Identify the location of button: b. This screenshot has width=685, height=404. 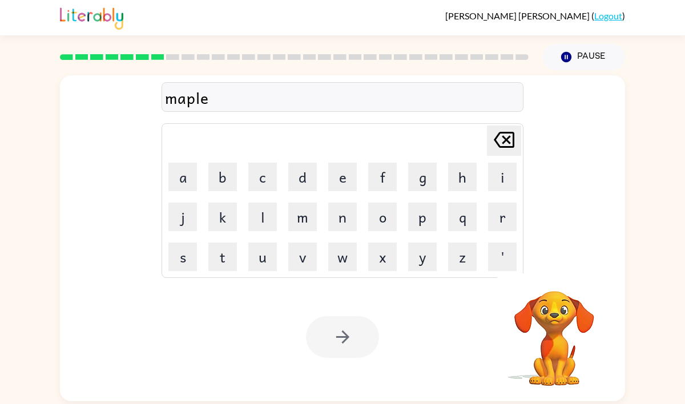
(222, 177).